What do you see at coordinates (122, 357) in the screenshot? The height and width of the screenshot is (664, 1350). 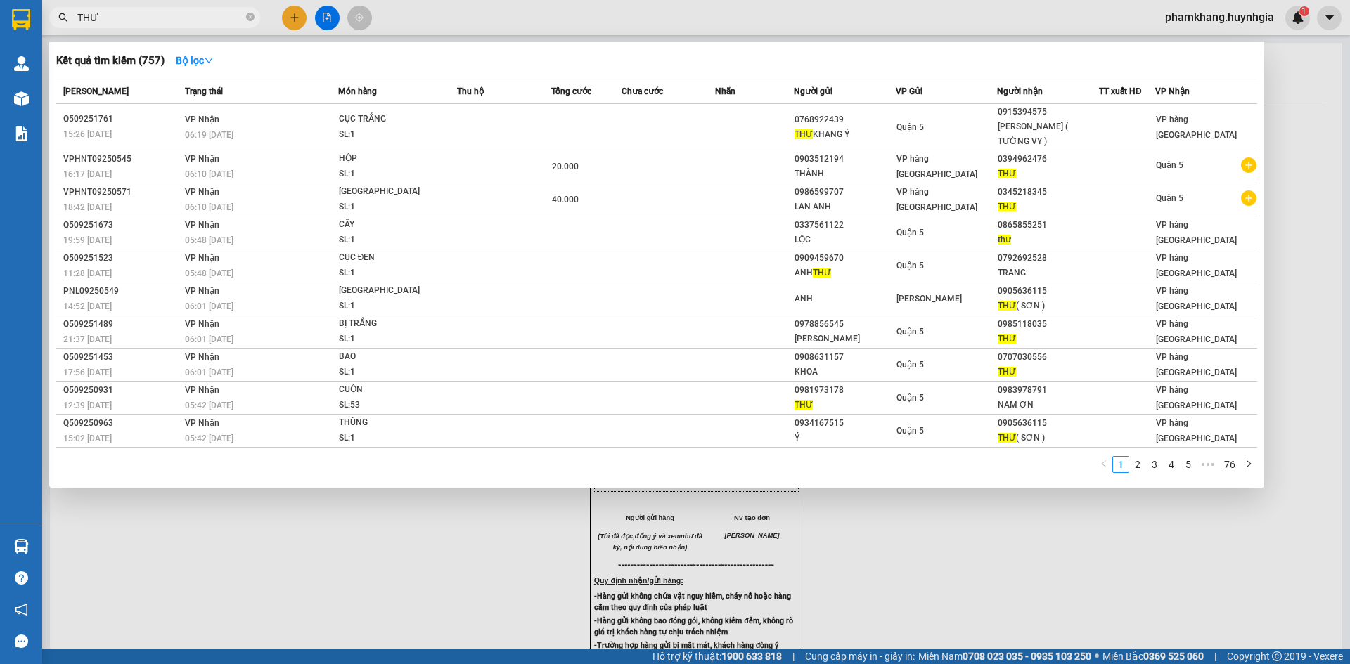 I see `div: Q509251453` at bounding box center [122, 357].